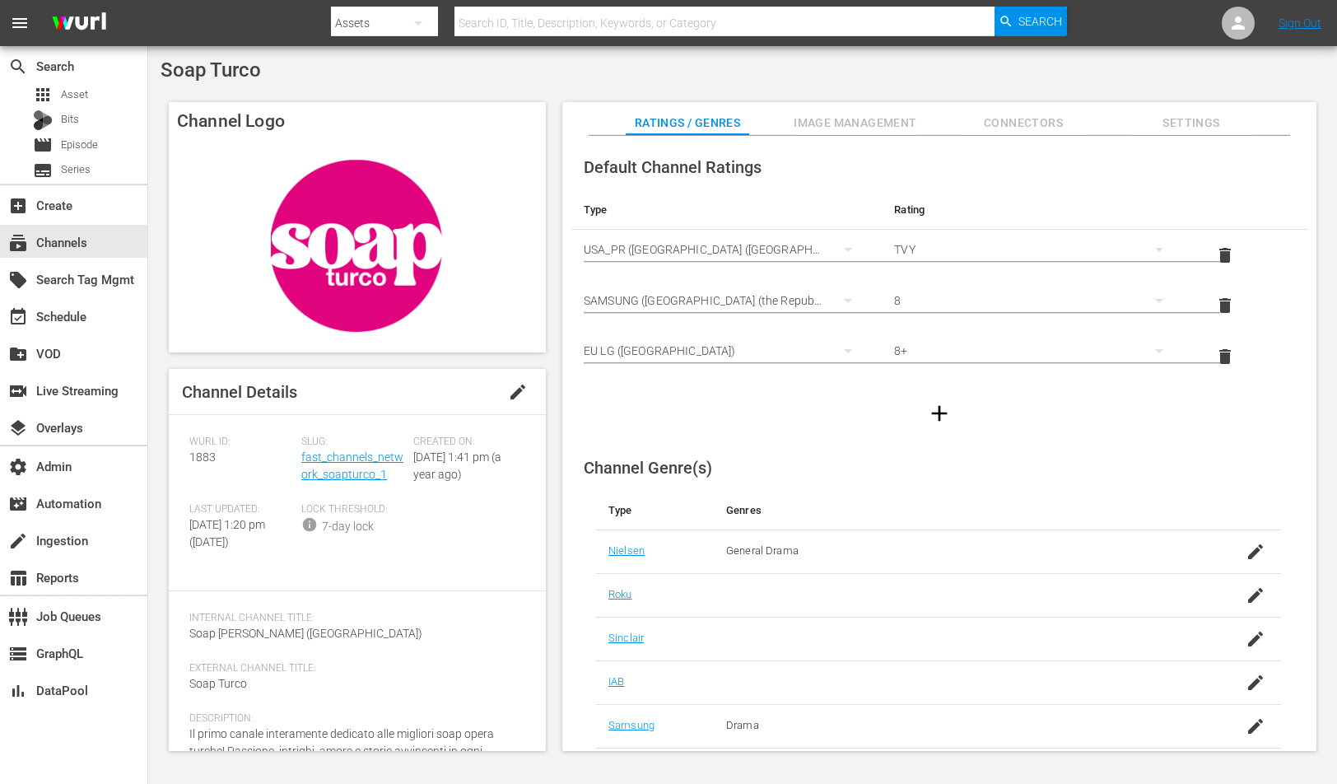 The width and height of the screenshot is (1337, 784). Describe the element at coordinates (309, 524) in the screenshot. I see `span: info` at that location.